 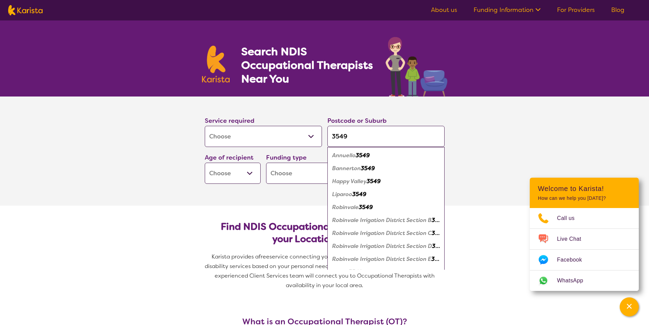 I want to click on img: occupational-therapy, so click(x=417, y=66).